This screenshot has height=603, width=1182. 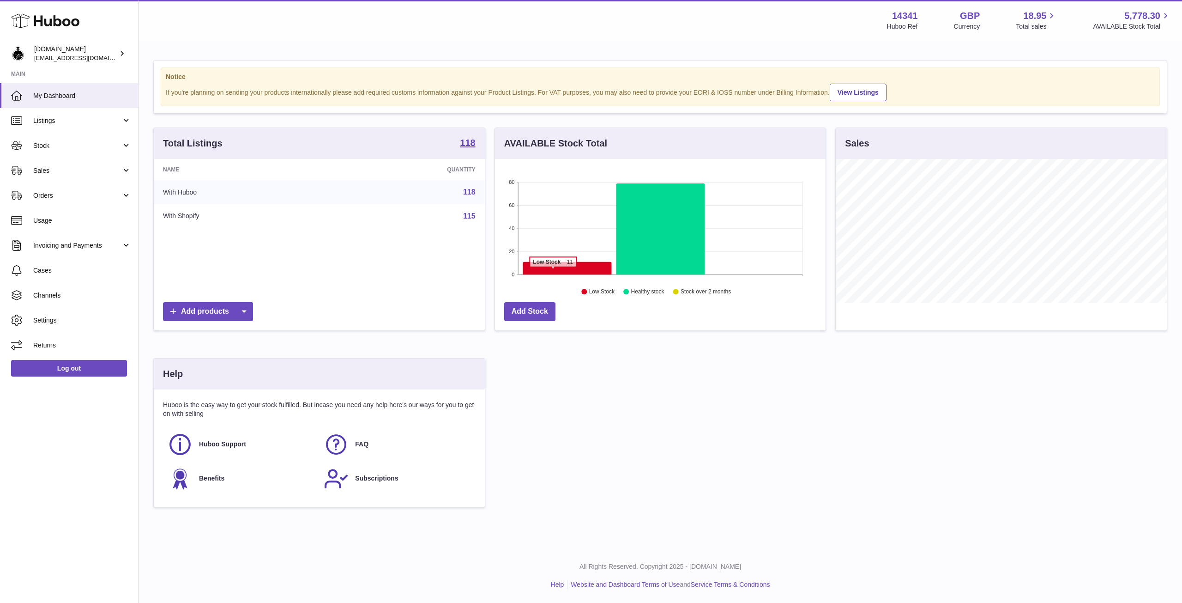 What do you see at coordinates (82, 220) in the screenshot?
I see `span: Usage` at bounding box center [82, 220].